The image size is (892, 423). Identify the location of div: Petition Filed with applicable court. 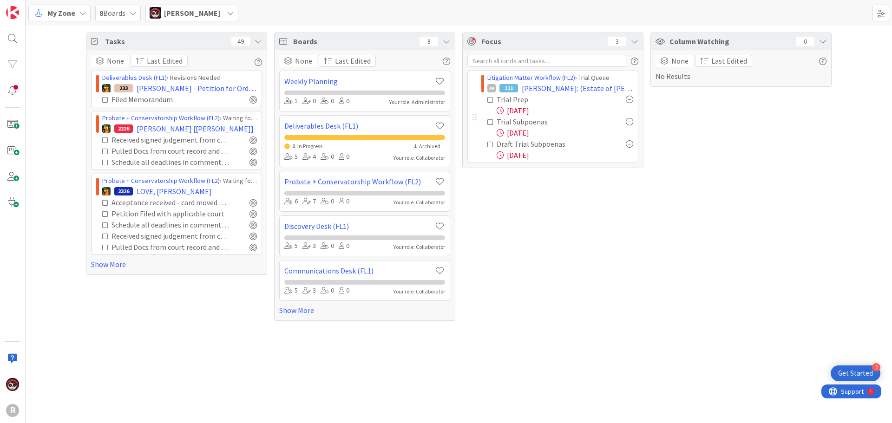
(170, 214).